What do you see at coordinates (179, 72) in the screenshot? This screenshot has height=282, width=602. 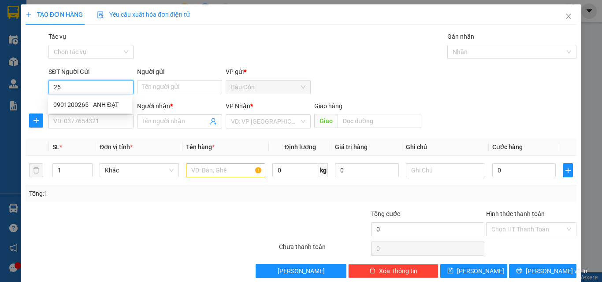 I see `div: Người gửi` at bounding box center [179, 72].